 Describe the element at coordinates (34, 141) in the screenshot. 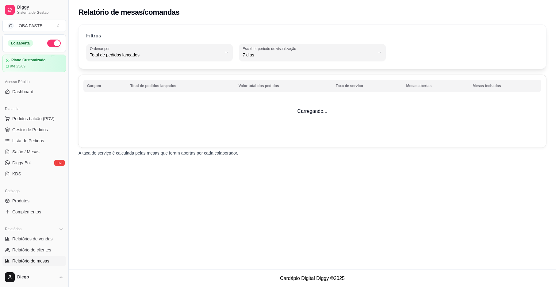

I see `a: Lista de Pedidos` at that location.